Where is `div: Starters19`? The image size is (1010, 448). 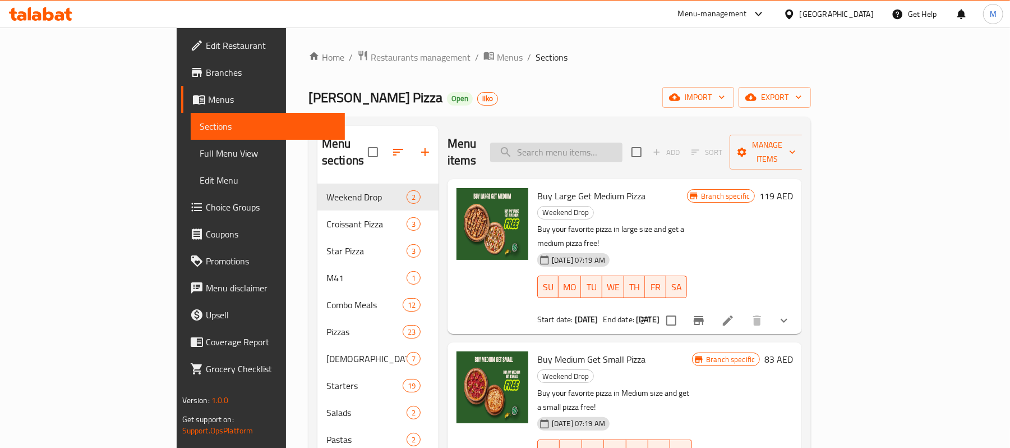
div: Starters19 is located at coordinates (378, 385).